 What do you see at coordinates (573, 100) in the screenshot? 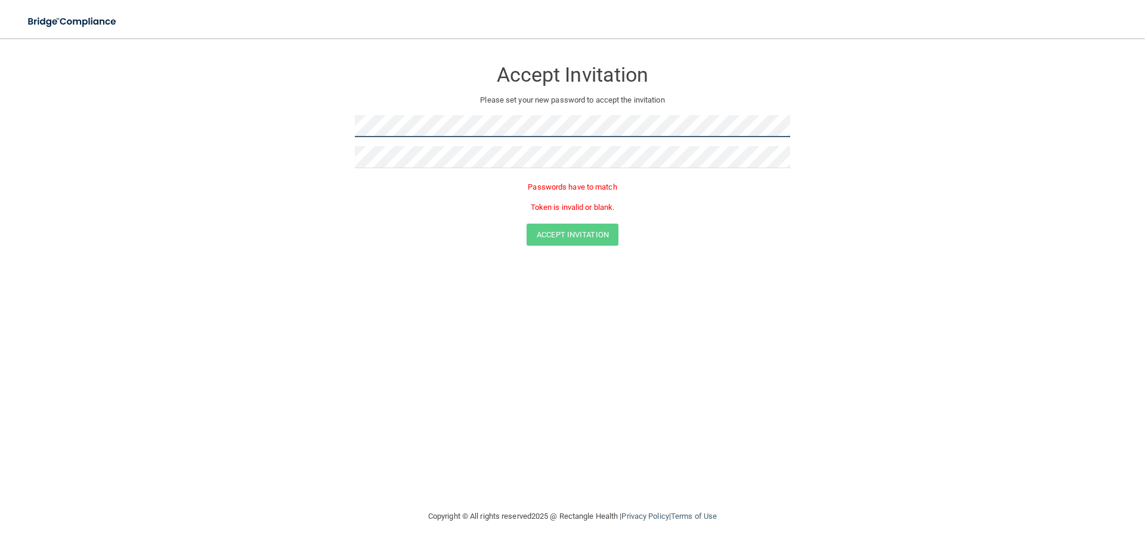
I see `p: Please set your new password to accept the invitation` at bounding box center [573, 100].